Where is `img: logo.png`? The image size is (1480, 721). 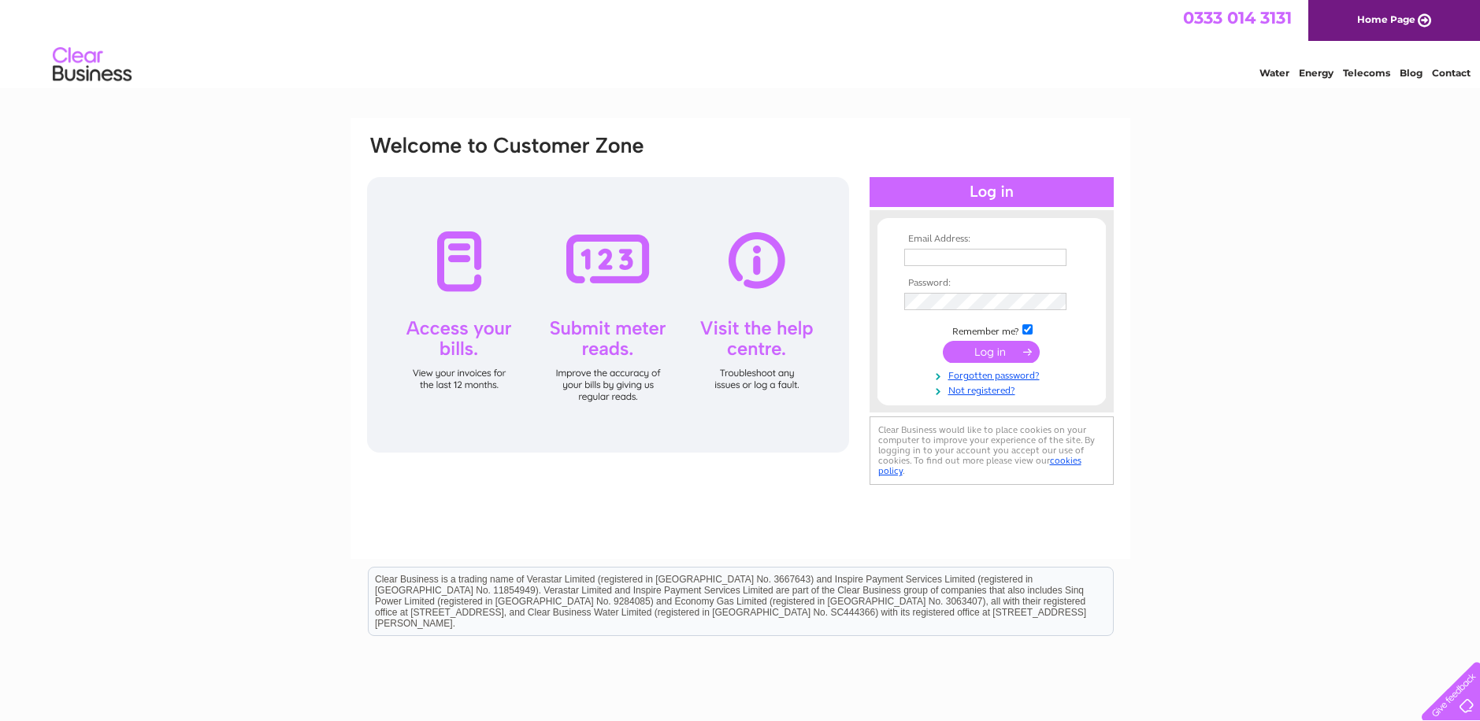
img: logo.png is located at coordinates (92, 65).